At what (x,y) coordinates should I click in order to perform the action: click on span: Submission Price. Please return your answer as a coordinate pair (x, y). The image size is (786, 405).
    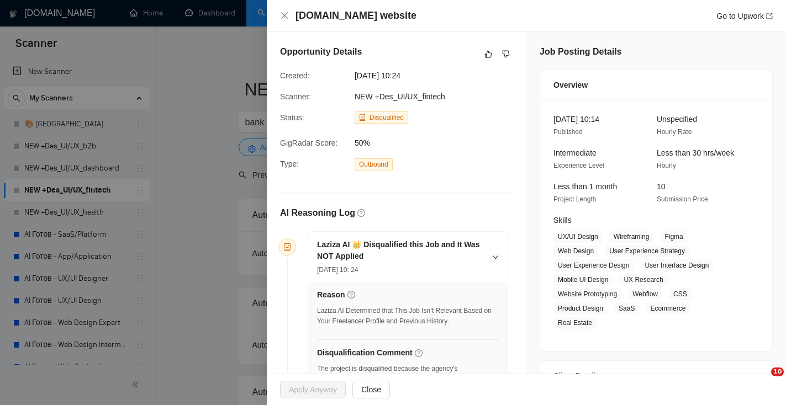
    Looking at the image, I should click on (682, 199).